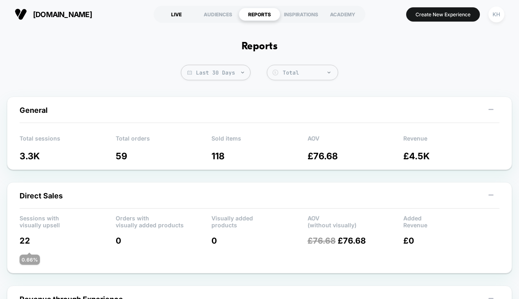 Image resolution: width=519 pixels, height=299 pixels. What do you see at coordinates (68, 241) in the screenshot?
I see `p: 22` at bounding box center [68, 241].